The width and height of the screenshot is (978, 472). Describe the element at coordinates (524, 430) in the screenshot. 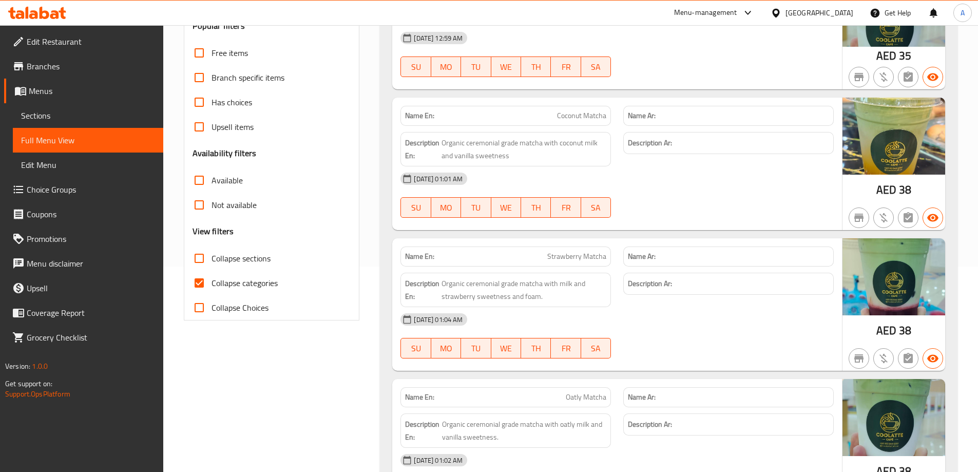

I see `span: Organic ceremonial grade matcha with oatly milk and vanilla sweetness.` at that location.